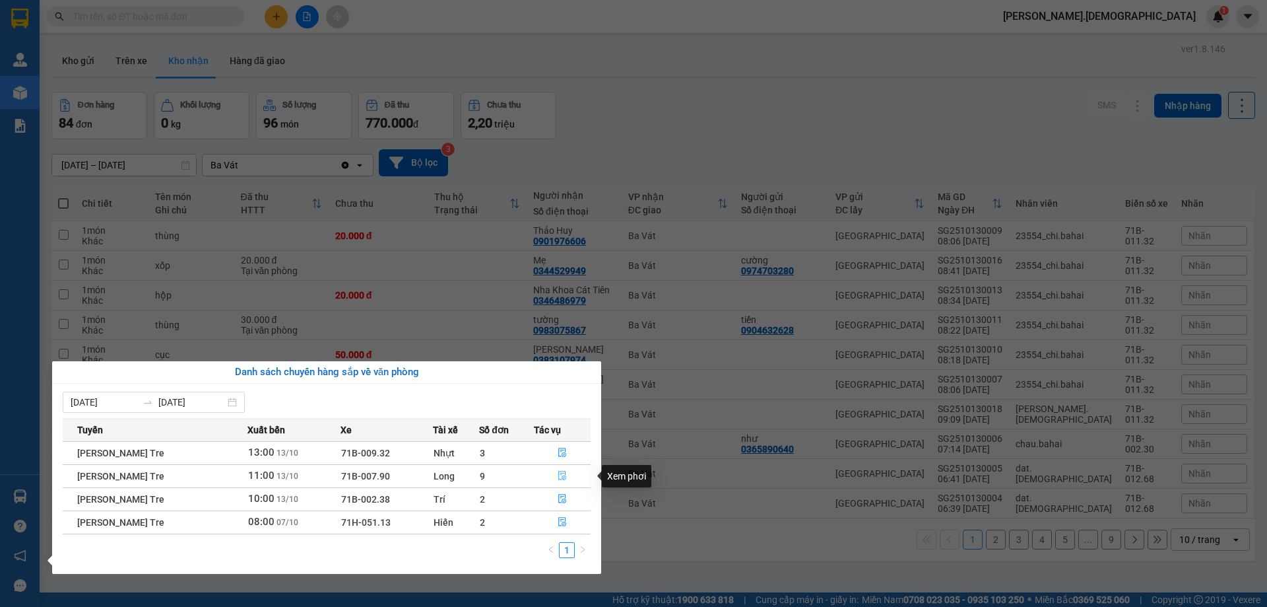 The width and height of the screenshot is (1267, 607). I want to click on span: 71H-051.13, so click(366, 522).